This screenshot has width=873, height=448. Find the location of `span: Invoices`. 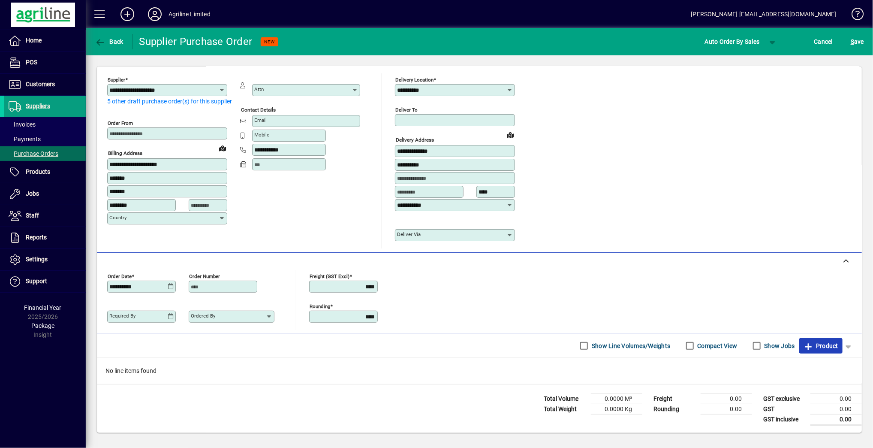

span: Invoices is located at coordinates (22, 124).